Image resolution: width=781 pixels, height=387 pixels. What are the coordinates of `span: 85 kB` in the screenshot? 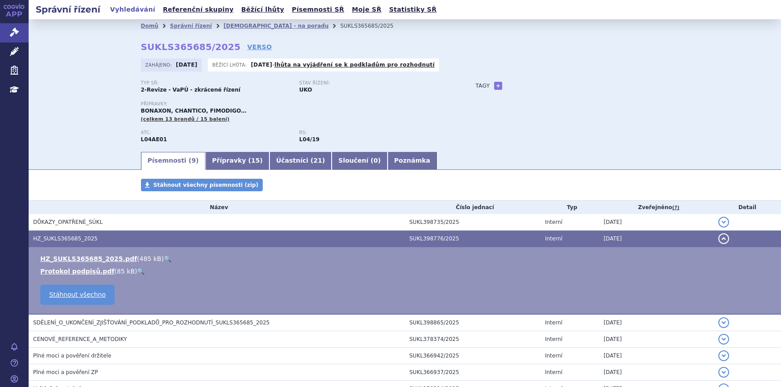 It's located at (126, 272).